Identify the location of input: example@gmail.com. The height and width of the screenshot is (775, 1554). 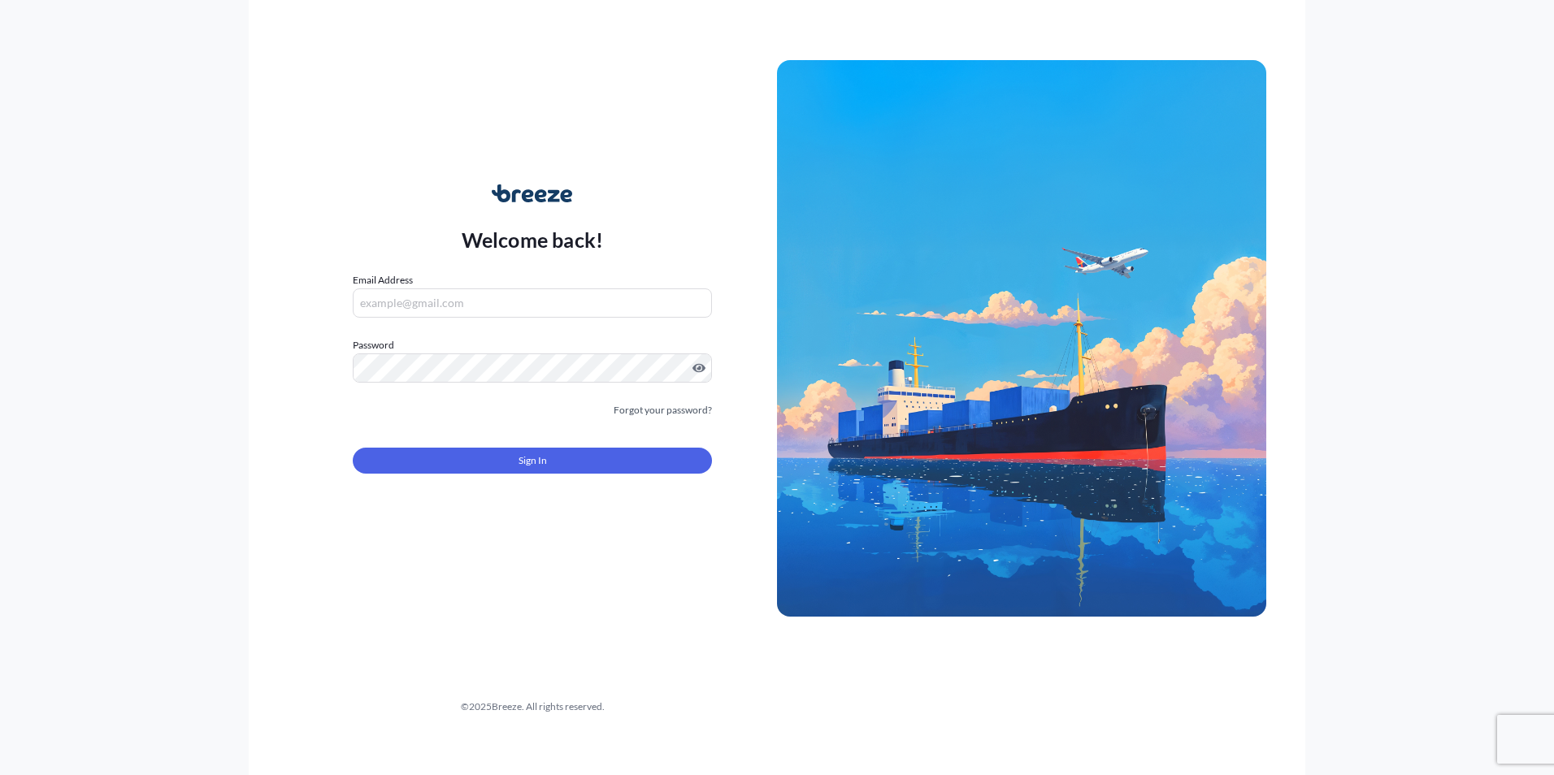
(532, 303).